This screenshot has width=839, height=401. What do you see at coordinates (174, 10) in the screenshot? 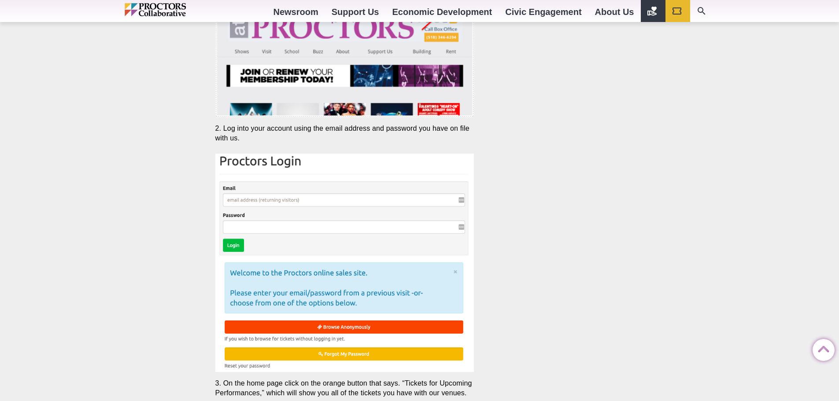
I see `img: Proctors logo` at bounding box center [174, 10].